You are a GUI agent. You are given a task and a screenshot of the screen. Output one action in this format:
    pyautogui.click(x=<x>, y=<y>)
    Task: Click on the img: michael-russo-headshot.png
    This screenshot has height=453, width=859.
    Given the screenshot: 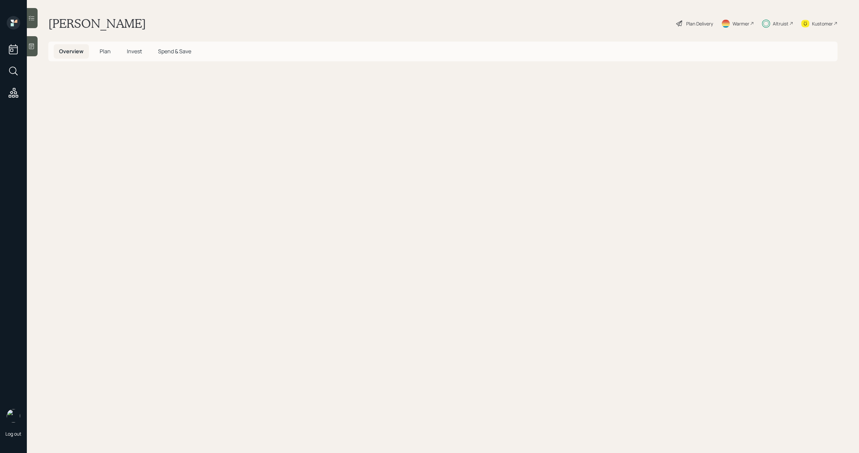 What is the action you would take?
    pyautogui.click(x=13, y=416)
    